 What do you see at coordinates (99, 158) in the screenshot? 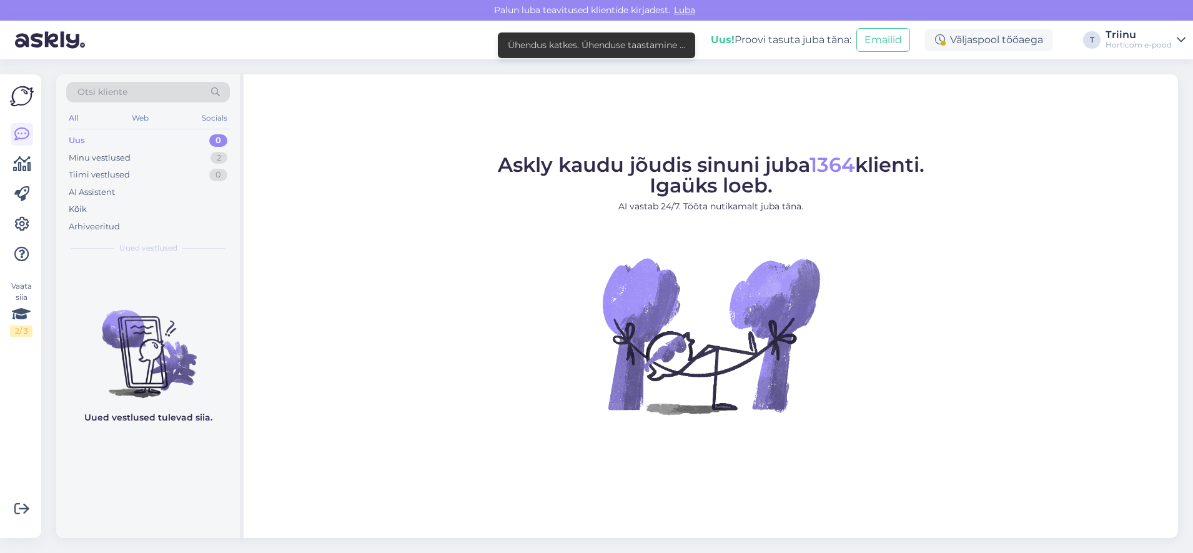
I see `div: Minu vestlused` at bounding box center [99, 158].